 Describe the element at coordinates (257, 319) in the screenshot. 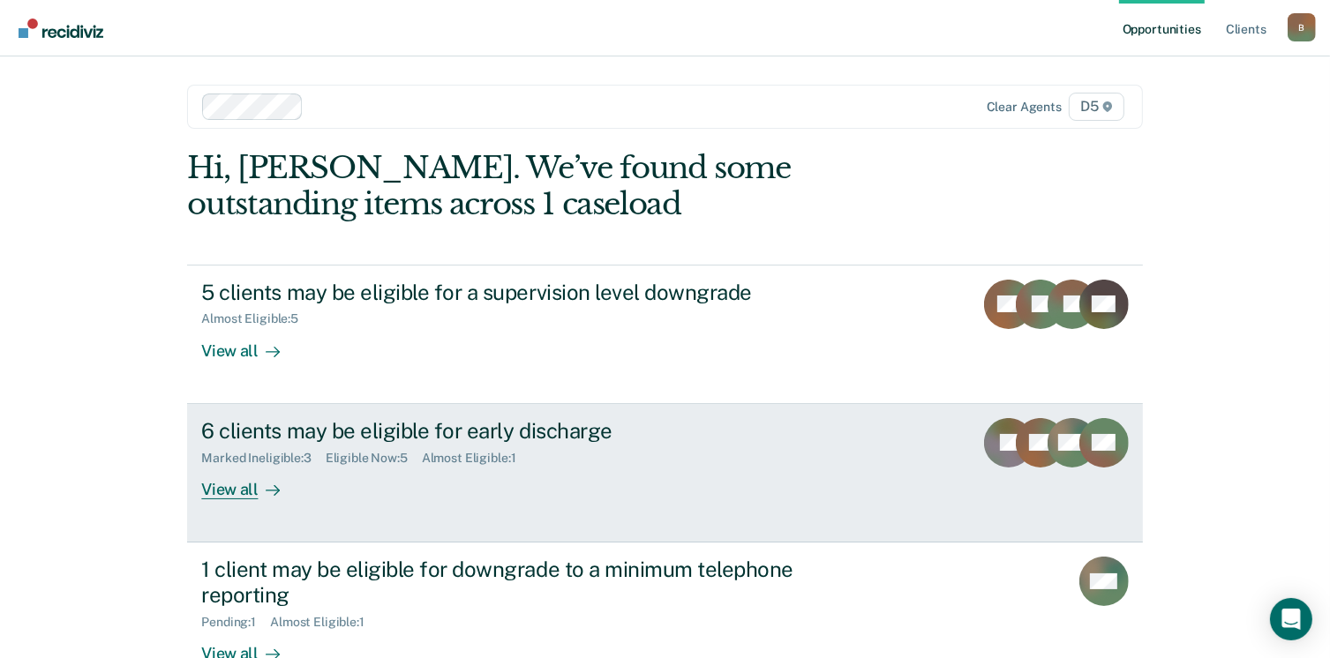

I see `div: Almost Eligible : 5` at that location.